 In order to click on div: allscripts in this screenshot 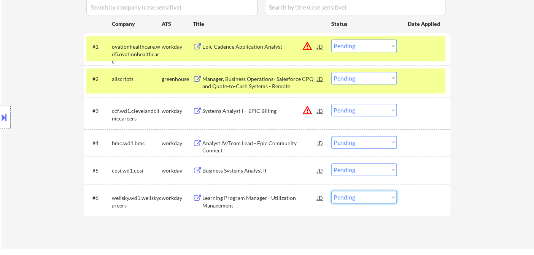, I will do `click(137, 79)`.